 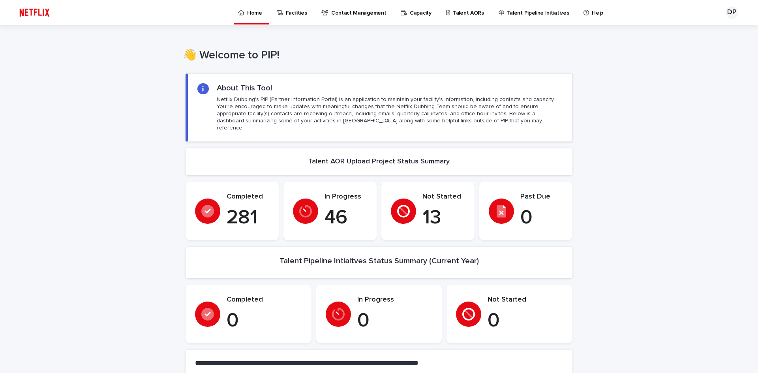 What do you see at coordinates (379, 162) in the screenshot?
I see `h2: Talent AOR Upload Project Status Summary` at bounding box center [379, 162].